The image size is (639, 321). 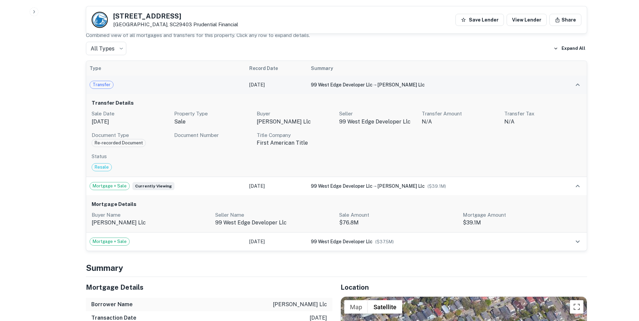 What do you see at coordinates (295, 143) in the screenshot?
I see `p: first american title` at bounding box center [295, 143].